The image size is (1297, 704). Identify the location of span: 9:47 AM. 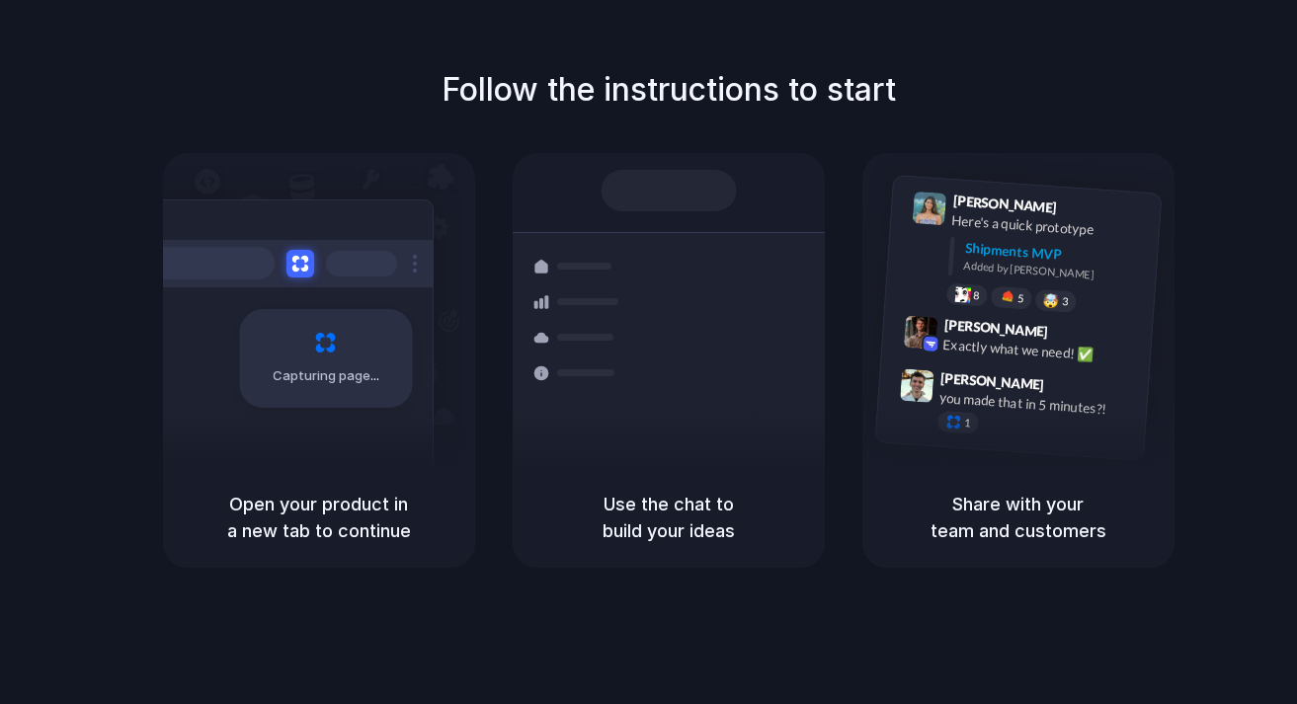
(1070, 388).